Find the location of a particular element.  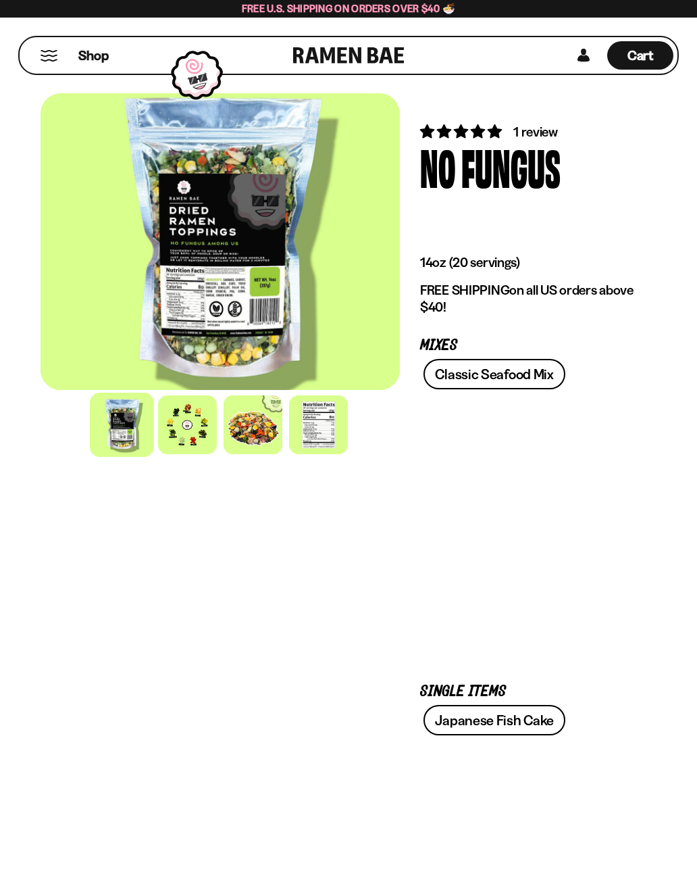

p: Mixes is located at coordinates (528, 345).